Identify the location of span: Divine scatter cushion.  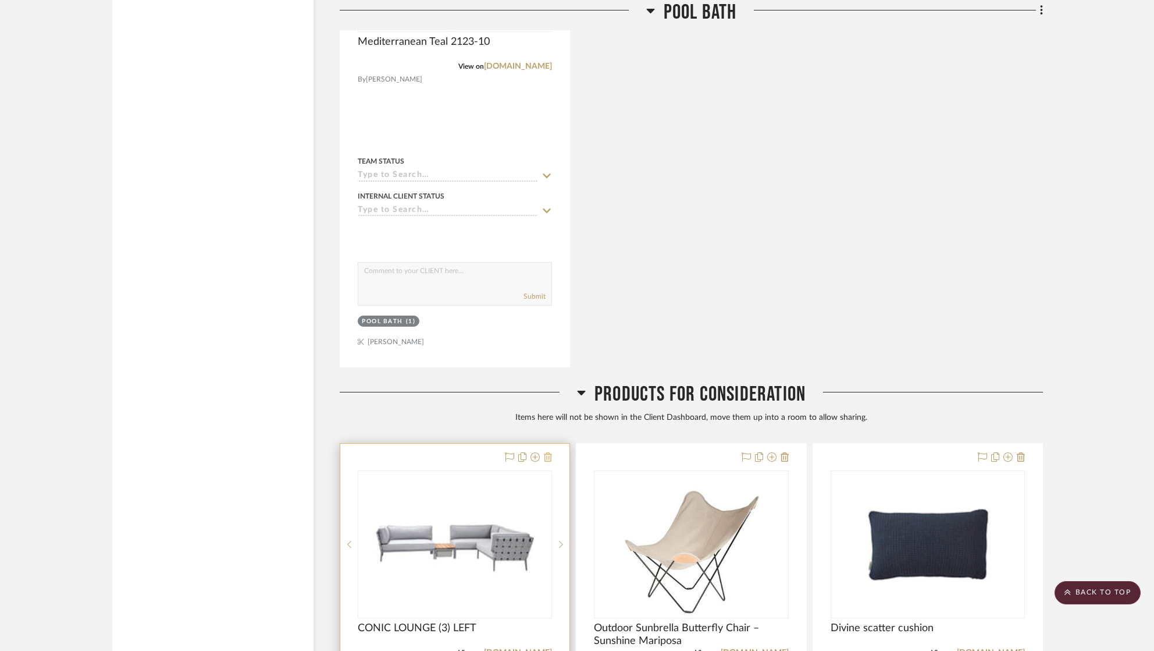
(882, 628).